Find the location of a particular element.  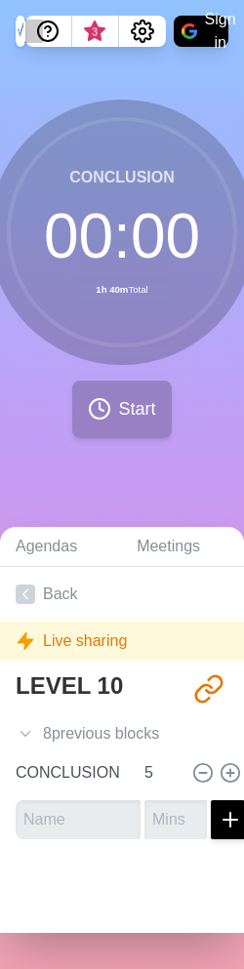

button: Help is located at coordinates (49, 31).